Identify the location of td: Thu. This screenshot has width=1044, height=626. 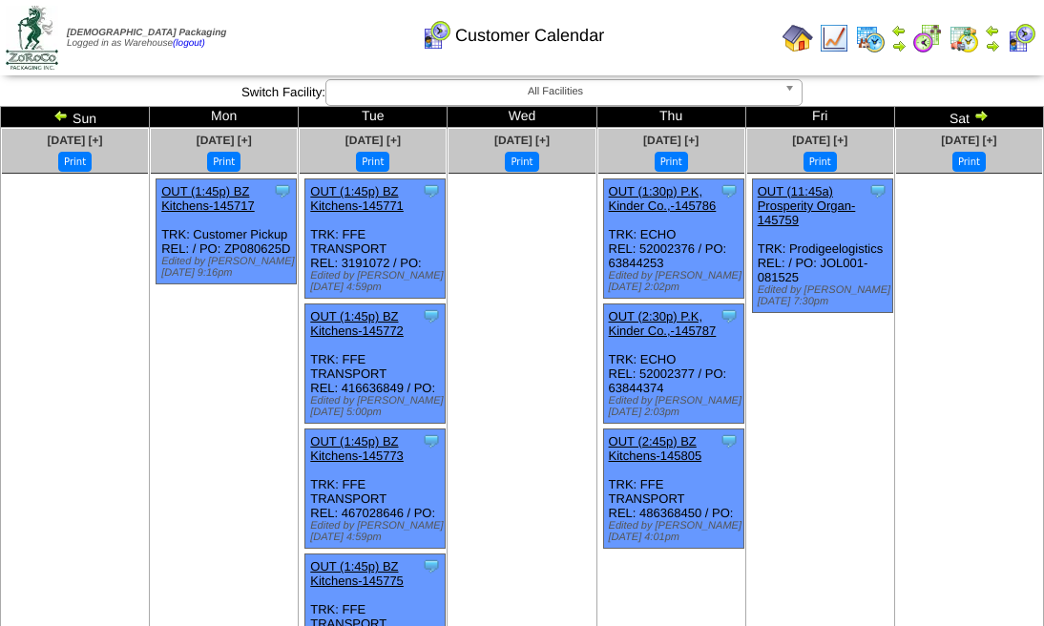
(671, 117).